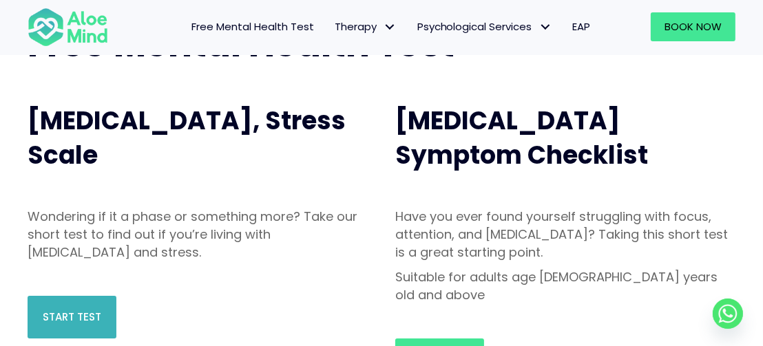 The image size is (763, 346). I want to click on span: Psychological Services, so click(485, 26).